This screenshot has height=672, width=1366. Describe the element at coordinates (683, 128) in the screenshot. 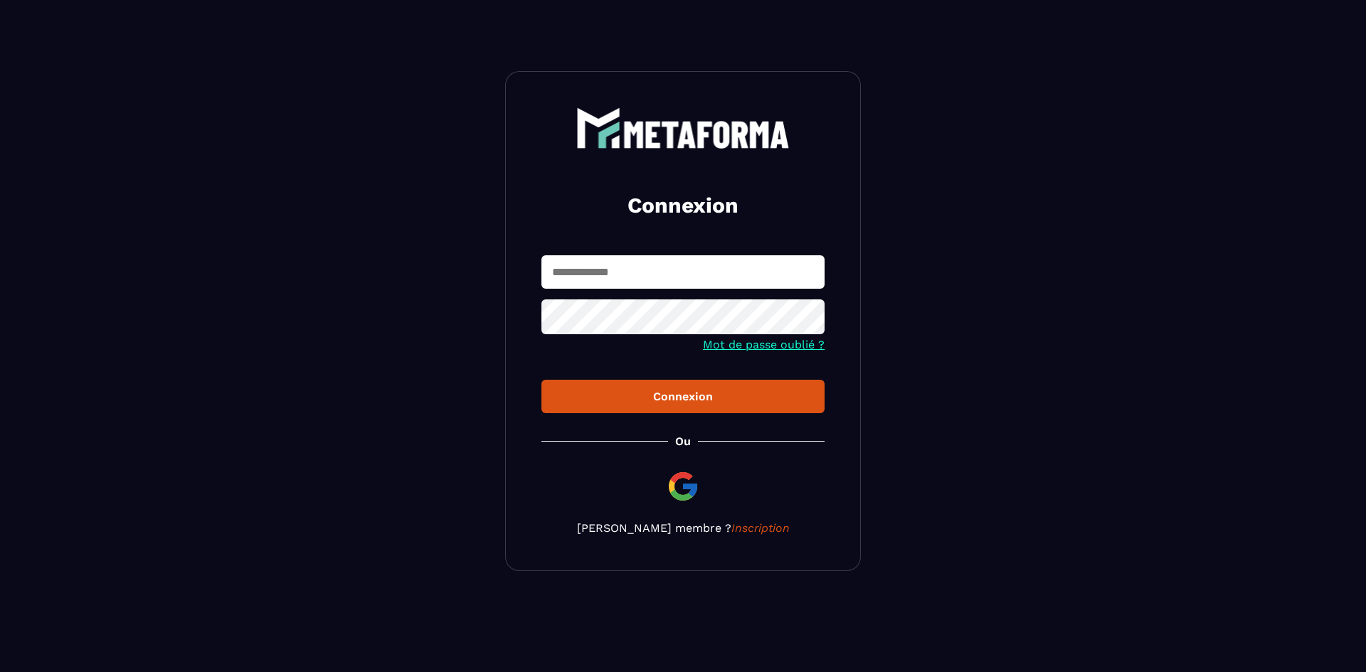

I see `img: logo` at that location.